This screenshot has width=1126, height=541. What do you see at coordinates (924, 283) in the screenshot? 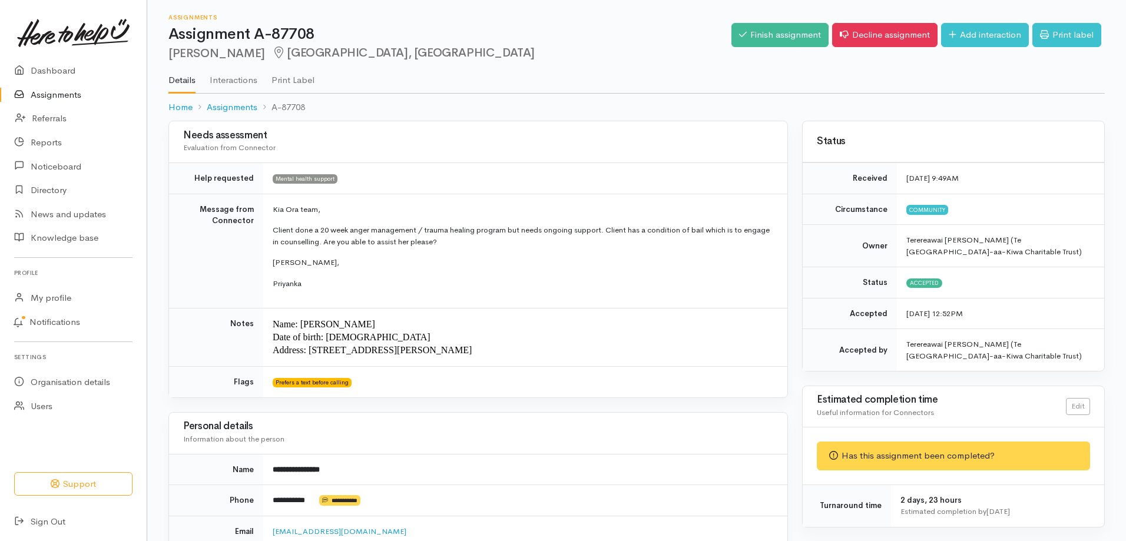
I see `span: Accepted` at bounding box center [924, 283].